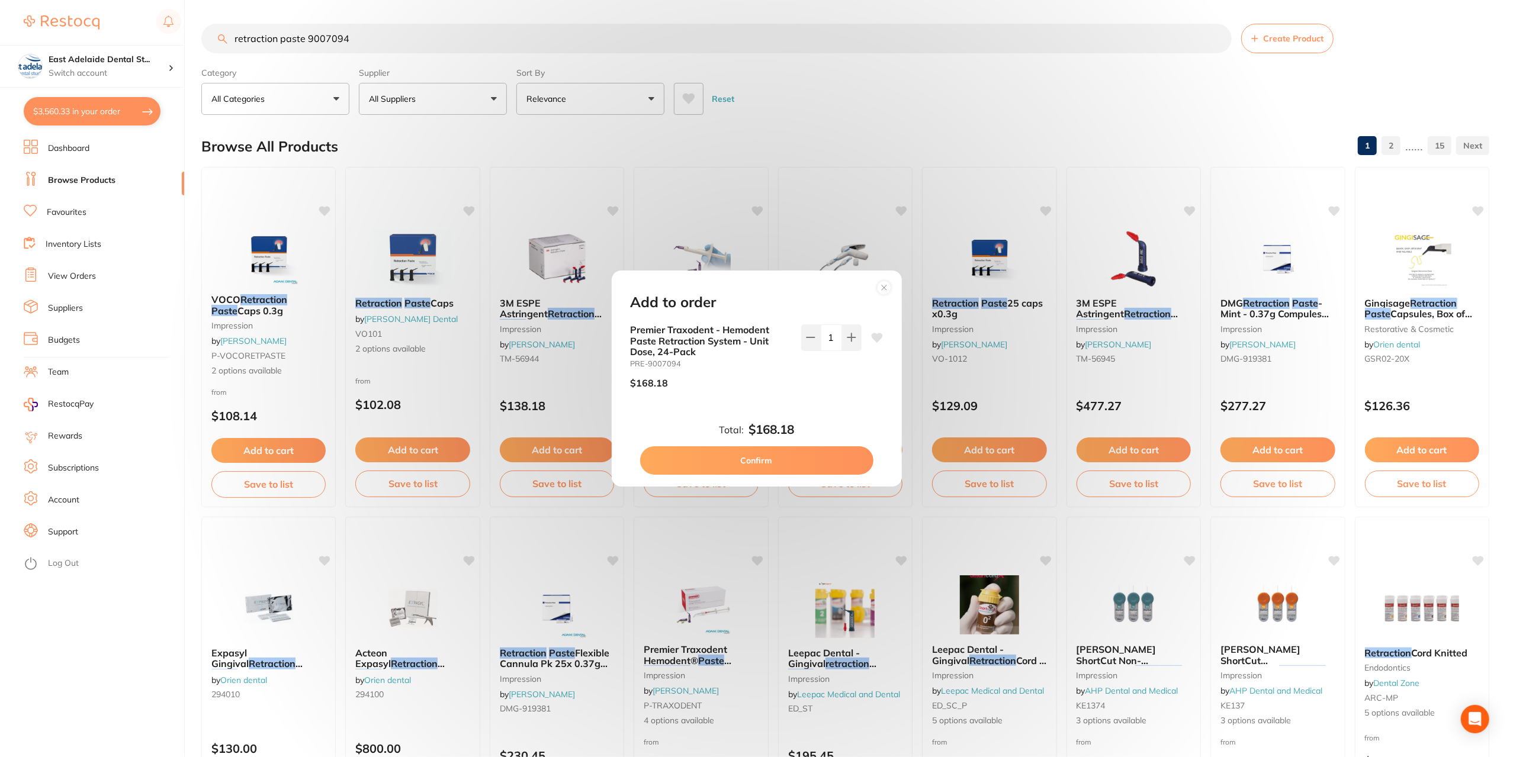 This screenshot has width=1513, height=757. I want to click on b: Premier Traxodent - Hemodent Paste Retraction System - Unit Dose, 24-Pack, so click(711, 341).